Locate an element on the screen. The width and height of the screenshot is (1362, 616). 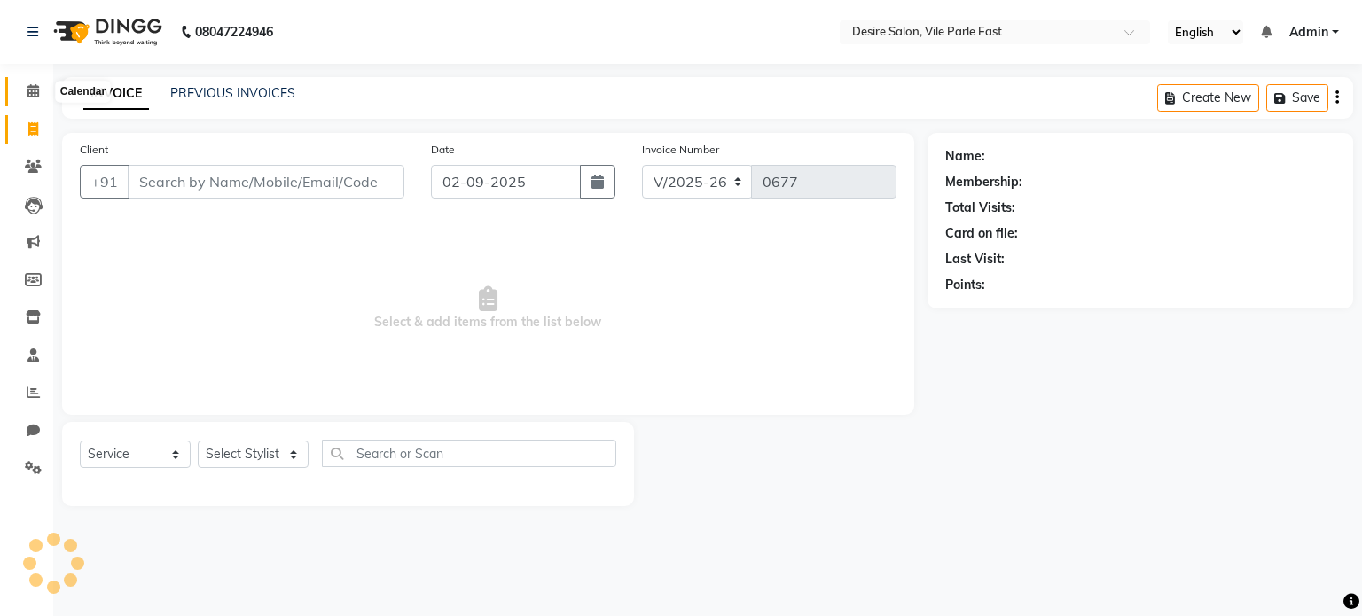
div: Calendar is located at coordinates (82, 92).